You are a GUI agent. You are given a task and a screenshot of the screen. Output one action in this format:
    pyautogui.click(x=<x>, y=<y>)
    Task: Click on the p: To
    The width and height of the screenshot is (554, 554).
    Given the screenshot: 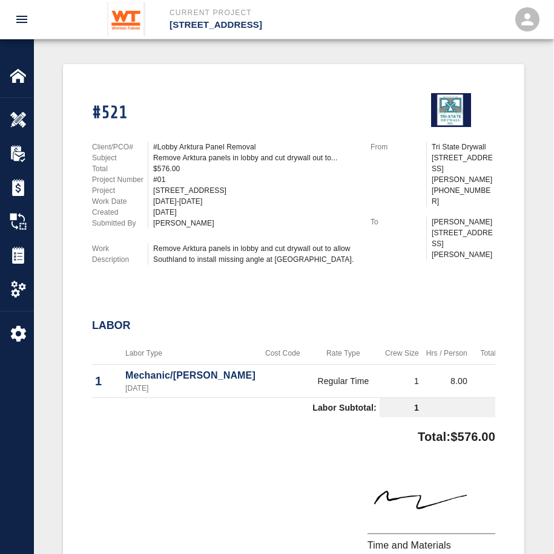 What is the action you would take?
    pyautogui.click(x=398, y=222)
    